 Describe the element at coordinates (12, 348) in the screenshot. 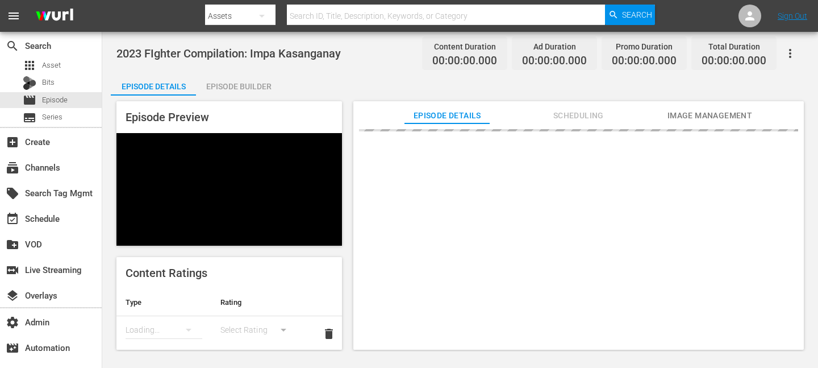

I see `span: Automation` at that location.